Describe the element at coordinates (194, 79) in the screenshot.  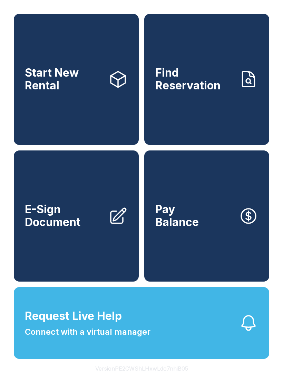
I see `span: Find Reservation` at that location.